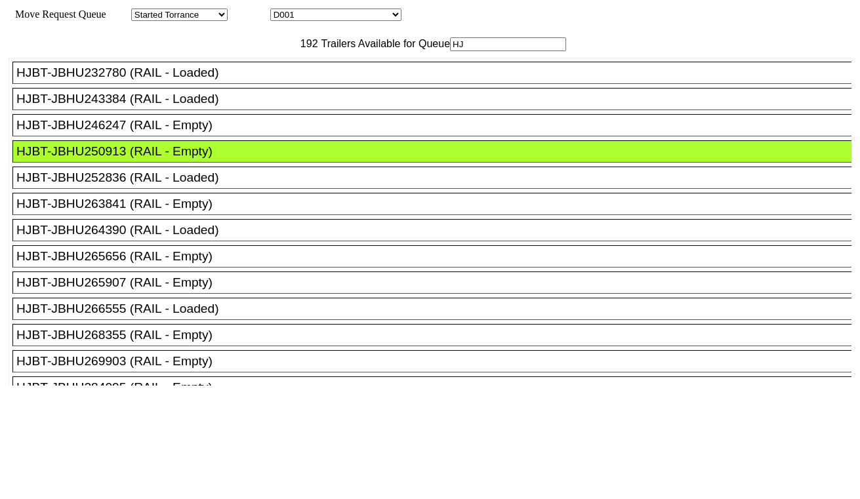 The height and width of the screenshot is (499, 860). I want to click on div: HJBT-JBHU266555 (RAIL - Loaded), so click(438, 309).